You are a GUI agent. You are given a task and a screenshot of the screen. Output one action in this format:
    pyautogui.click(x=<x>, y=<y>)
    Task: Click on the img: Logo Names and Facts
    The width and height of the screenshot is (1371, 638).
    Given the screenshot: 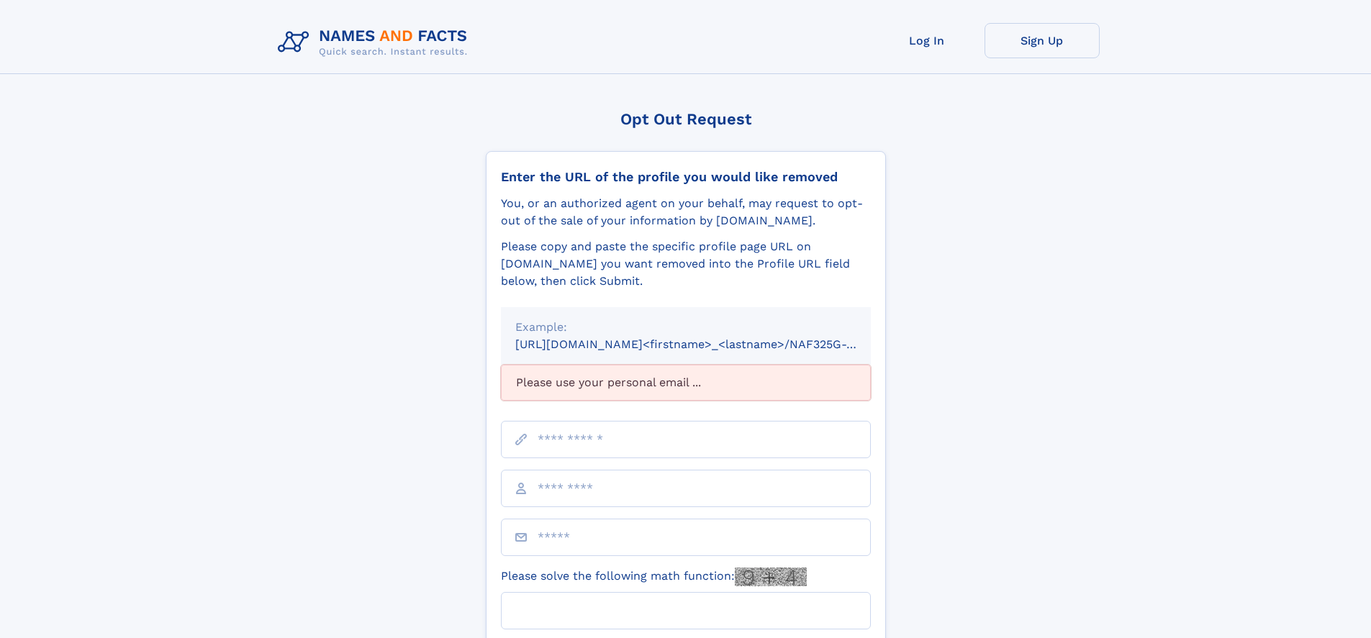 What is the action you would take?
    pyautogui.click(x=376, y=42)
    